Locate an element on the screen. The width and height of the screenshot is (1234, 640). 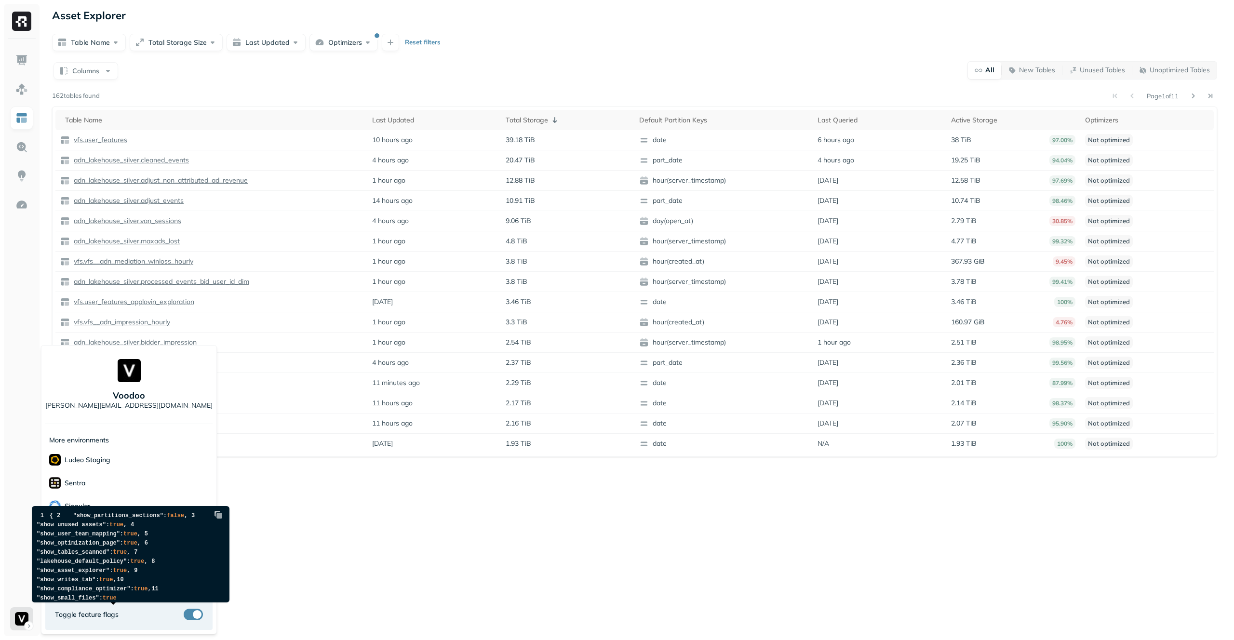
img: Singular is located at coordinates (55, 506).